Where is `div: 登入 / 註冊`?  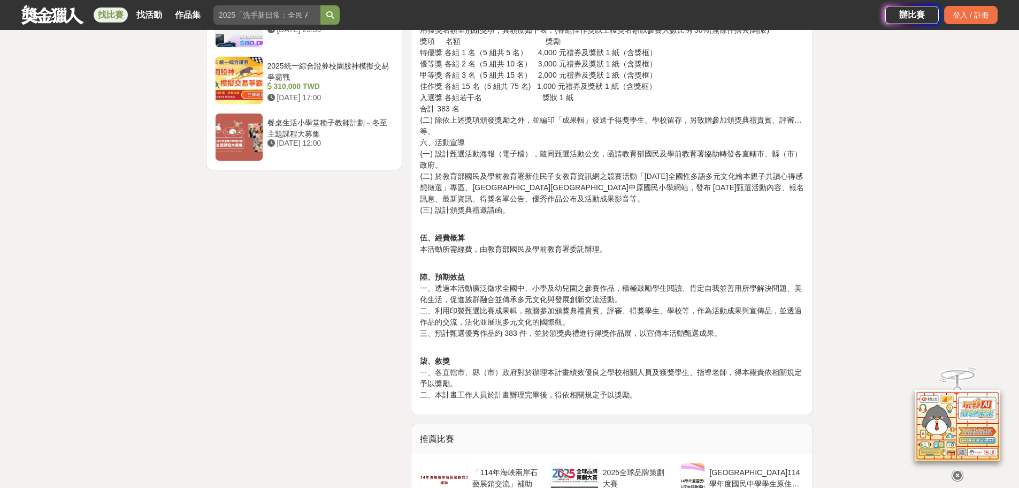
div: 登入 / 註冊 is located at coordinates (971, 15).